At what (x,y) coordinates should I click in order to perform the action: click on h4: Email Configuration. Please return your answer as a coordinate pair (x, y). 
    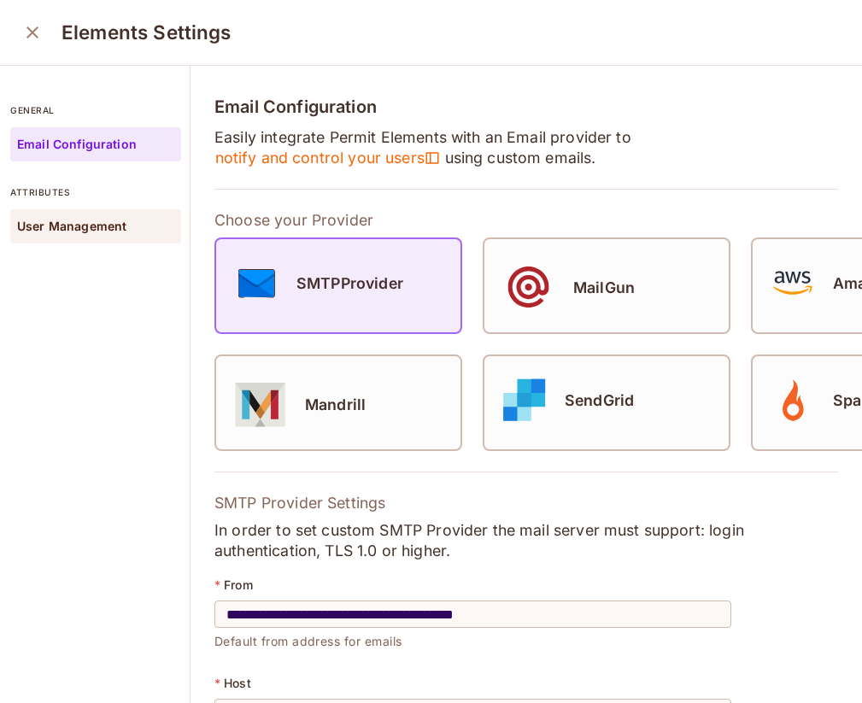
    Looking at the image, I should click on (526, 107).